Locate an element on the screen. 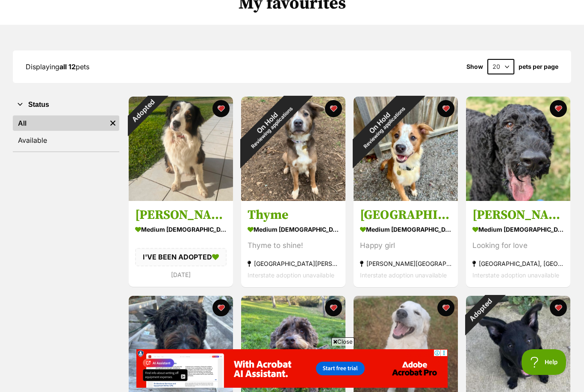 This screenshot has width=584, height=392. img: consumer-privacy-logo.png is located at coordinates (4, 4).